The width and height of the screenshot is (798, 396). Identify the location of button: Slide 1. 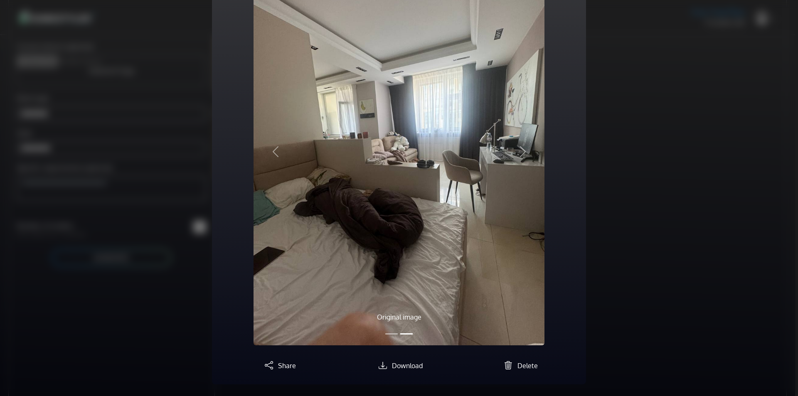
(391, 334).